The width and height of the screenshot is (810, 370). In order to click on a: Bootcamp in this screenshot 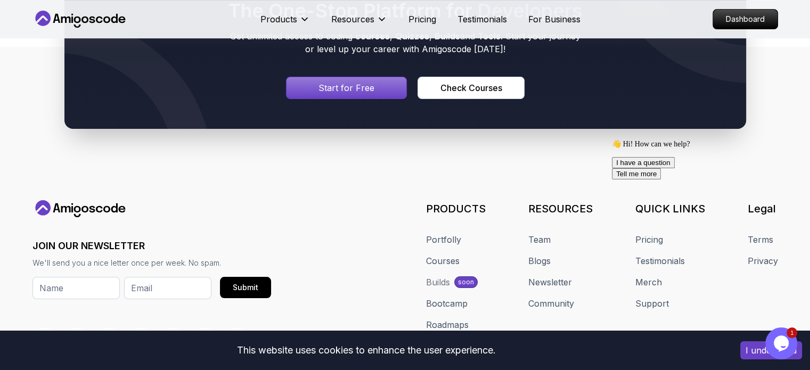, I will do `click(447, 303)`.